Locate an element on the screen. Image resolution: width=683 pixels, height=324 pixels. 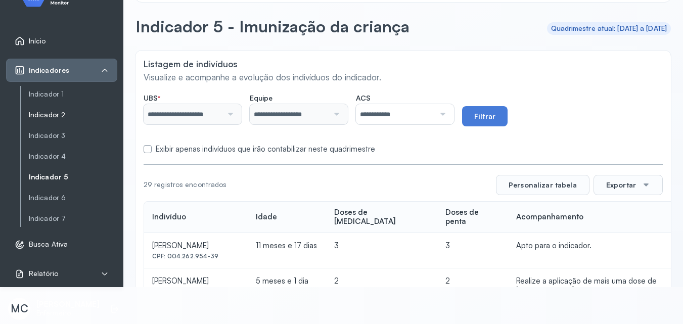
div: Indivíduo is located at coordinates (169, 217).